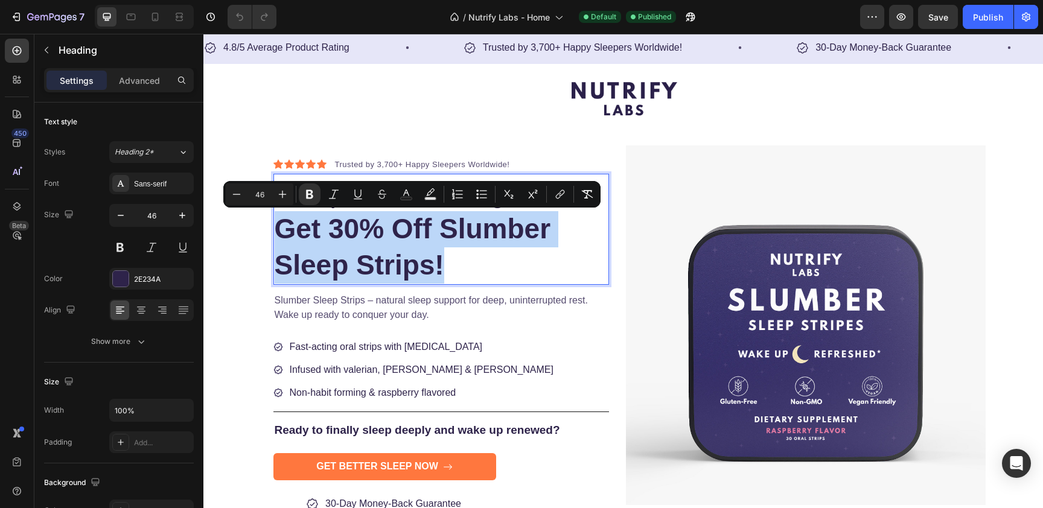 The height and width of the screenshot is (508, 1043). Describe the element at coordinates (938, 17) in the screenshot. I see `span: Save` at that location.